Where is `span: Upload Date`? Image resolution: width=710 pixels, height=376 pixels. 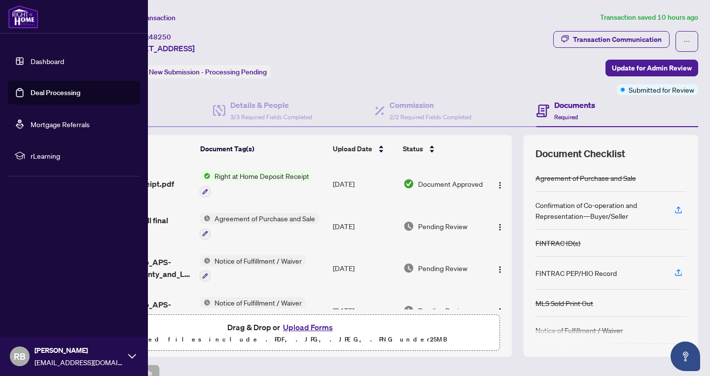 span: Upload Date is located at coordinates (353, 149).